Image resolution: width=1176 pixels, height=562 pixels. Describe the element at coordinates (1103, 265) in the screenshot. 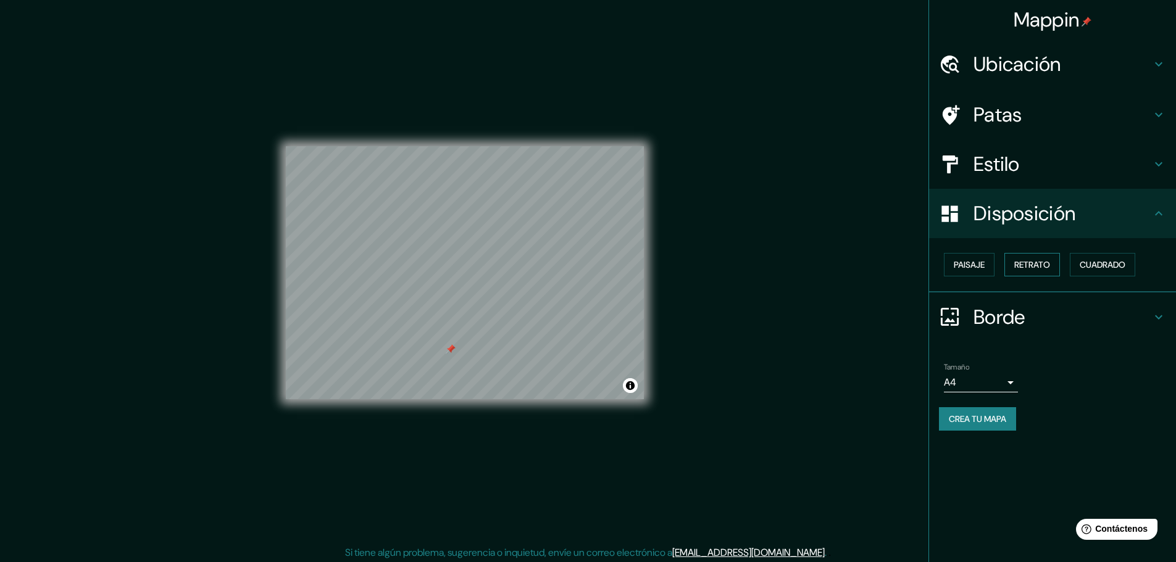

I see `button: Cuadrado` at that location.